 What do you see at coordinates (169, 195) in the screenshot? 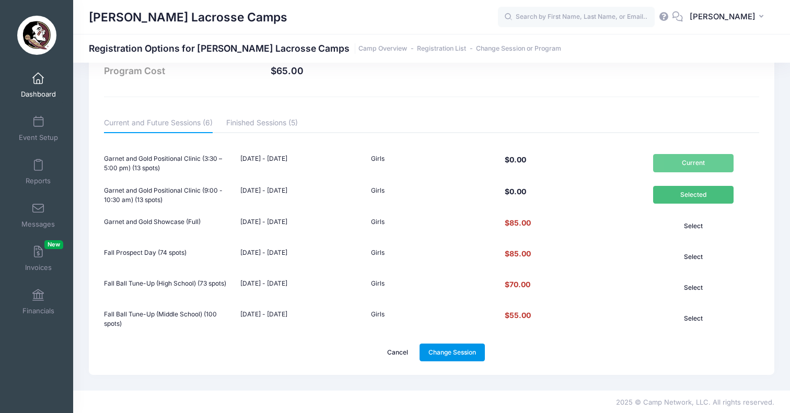
I see `td: Garnet and Gold Positional Clinic (9:00 - 10:30 am) (13 spots)` at bounding box center [169, 195].